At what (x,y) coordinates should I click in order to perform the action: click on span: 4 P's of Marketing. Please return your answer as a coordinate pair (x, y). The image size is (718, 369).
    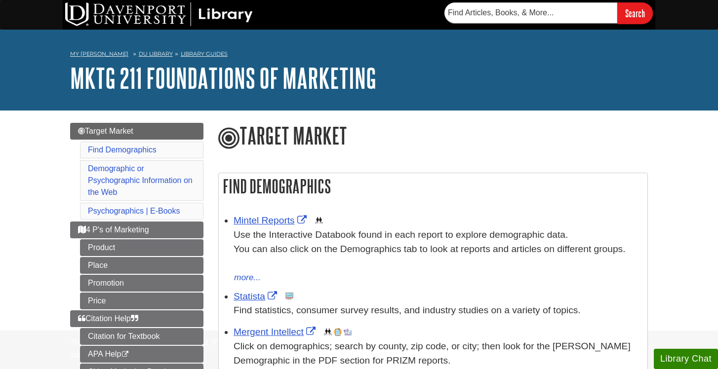
    Looking at the image, I should click on (114, 229).